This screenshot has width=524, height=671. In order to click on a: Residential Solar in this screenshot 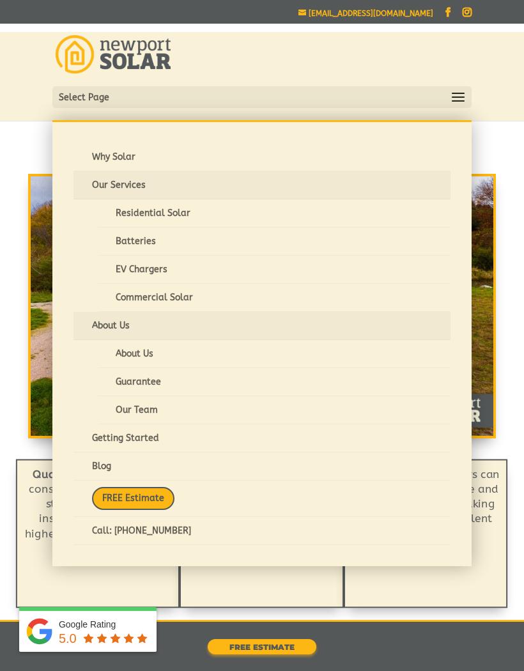, I will do `click(274, 214)`.